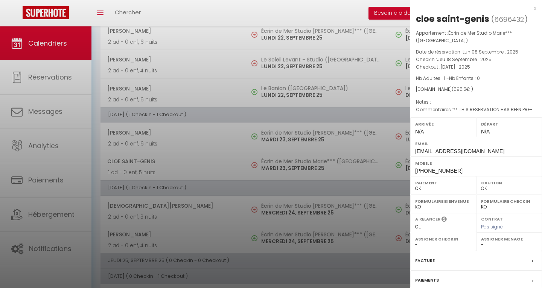 The height and width of the screenshot is (288, 542). Describe the element at coordinates (491, 52) in the screenshot. I see `span: Lun 08 Septembre . 2025` at that location.